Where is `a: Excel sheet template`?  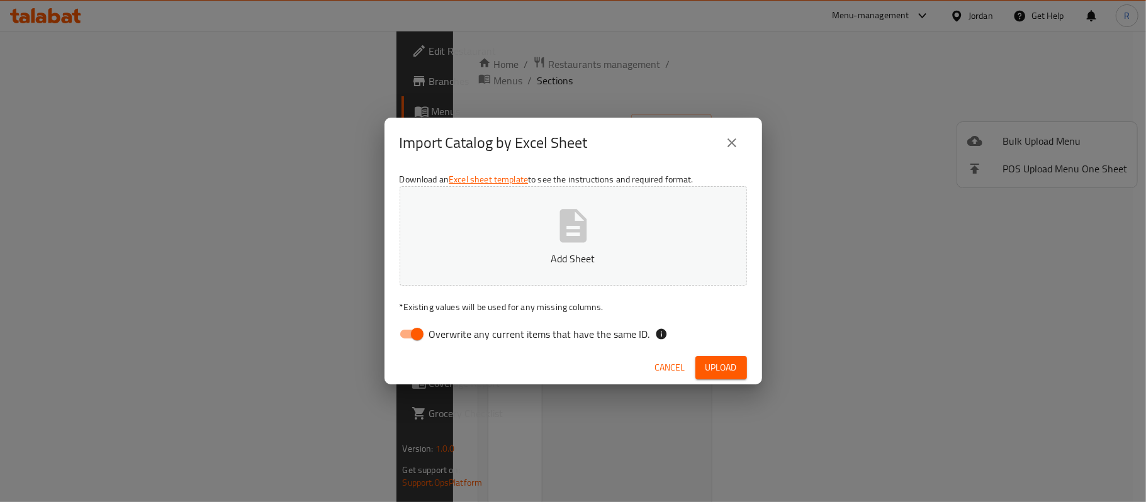
a: Excel sheet template is located at coordinates (488, 179).